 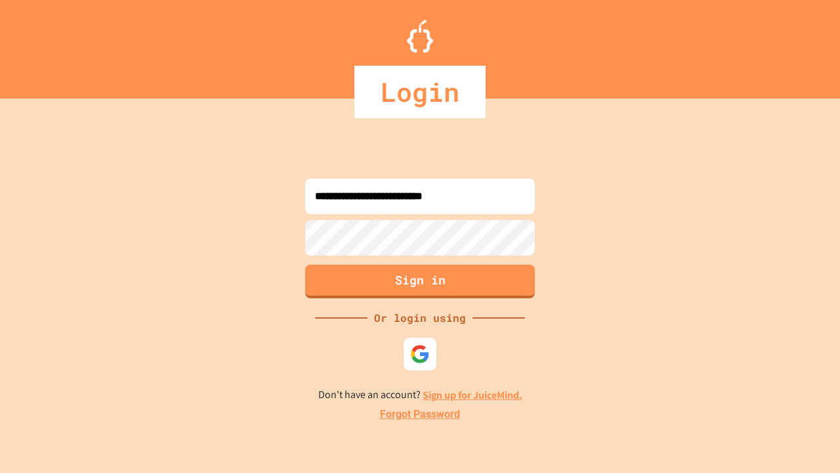 I want to click on div: Login, so click(x=420, y=92).